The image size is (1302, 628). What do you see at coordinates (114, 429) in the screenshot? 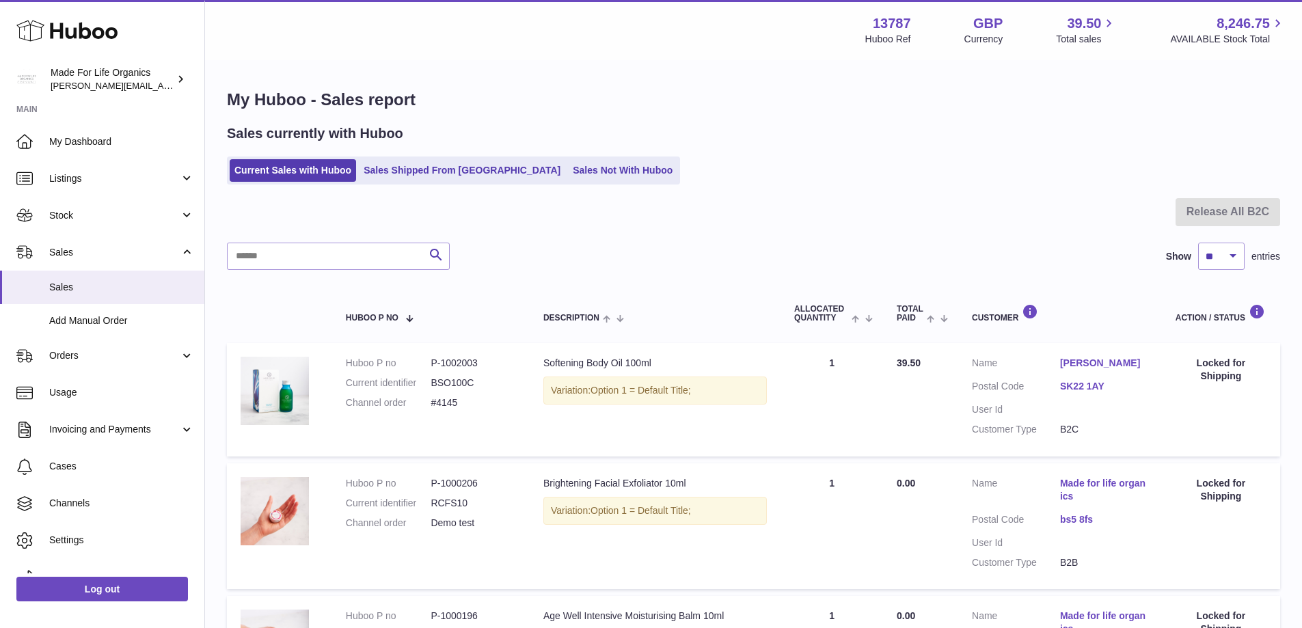
I see `span: Invoicing and Payments` at bounding box center [114, 429].